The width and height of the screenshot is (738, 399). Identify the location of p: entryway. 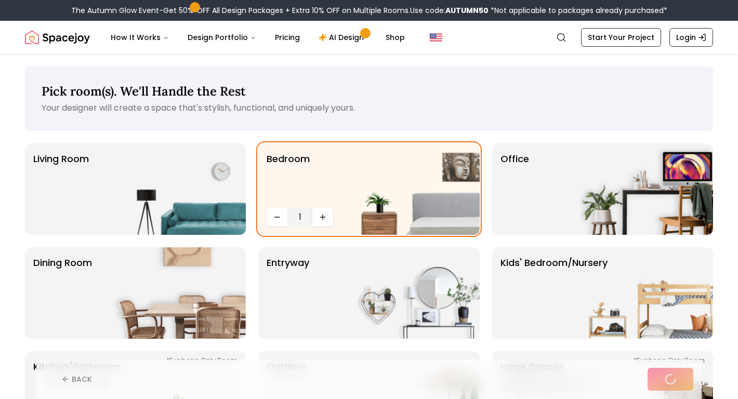
(288, 293).